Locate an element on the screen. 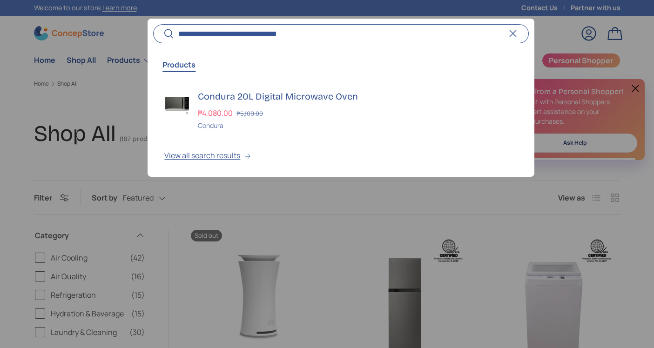  div: Condura is located at coordinates (357, 125).